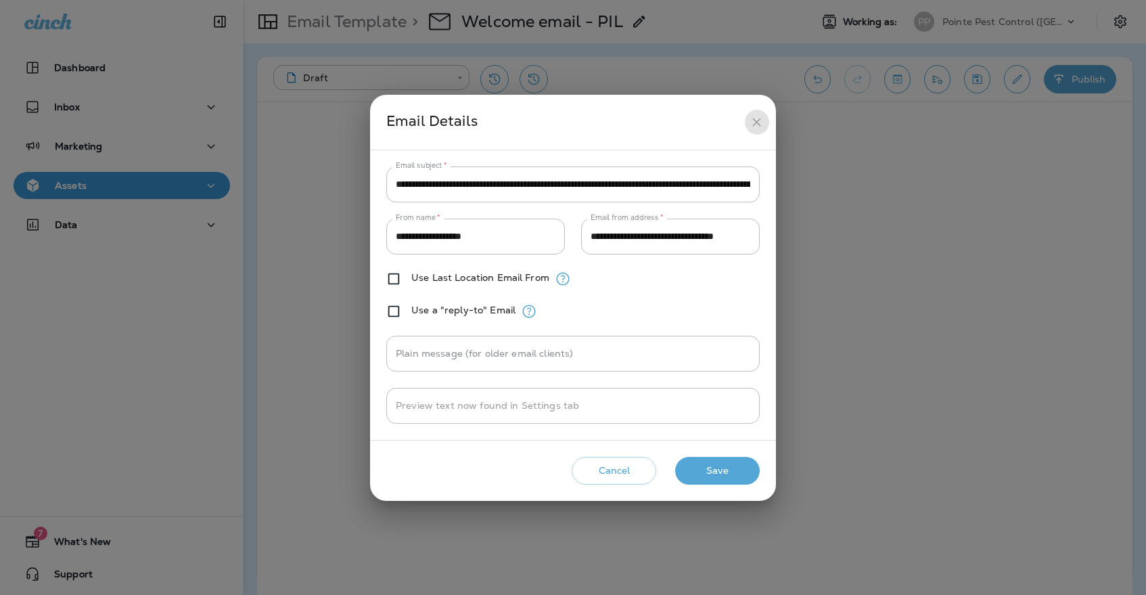 The image size is (1146, 595). What do you see at coordinates (422, 165) in the screenshot?
I see `label: Email subject` at bounding box center [422, 165].